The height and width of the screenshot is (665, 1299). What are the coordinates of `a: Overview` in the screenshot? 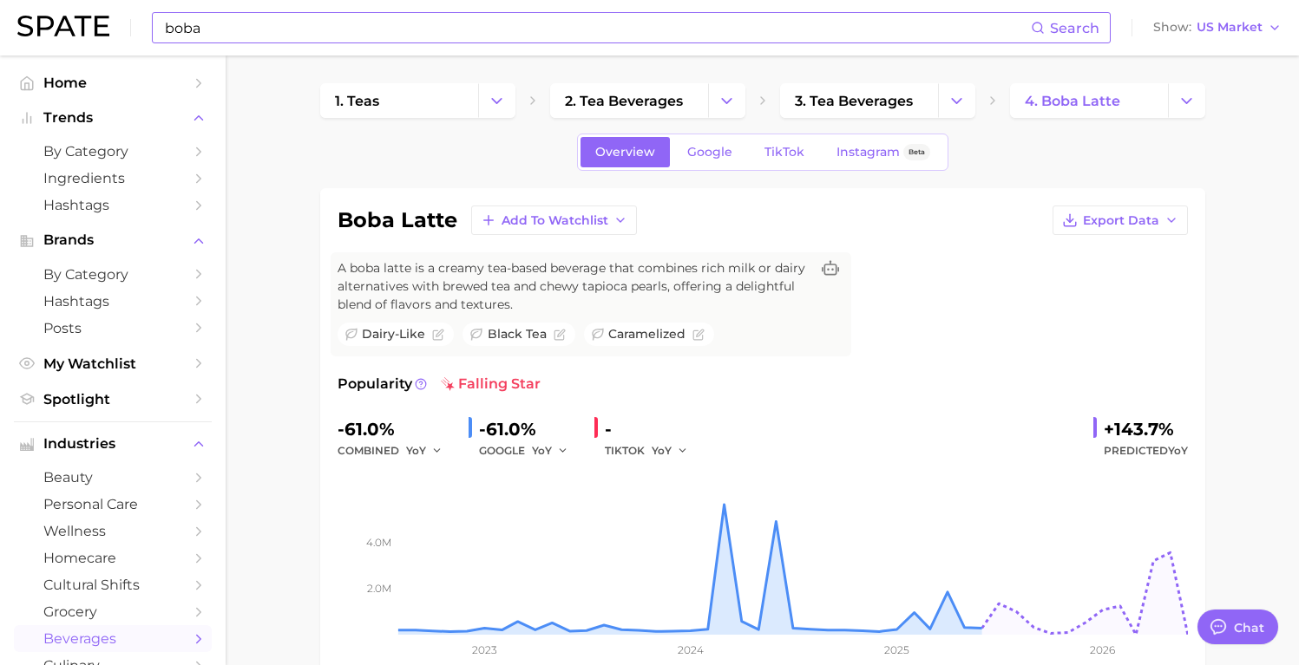 It's located at (625, 152).